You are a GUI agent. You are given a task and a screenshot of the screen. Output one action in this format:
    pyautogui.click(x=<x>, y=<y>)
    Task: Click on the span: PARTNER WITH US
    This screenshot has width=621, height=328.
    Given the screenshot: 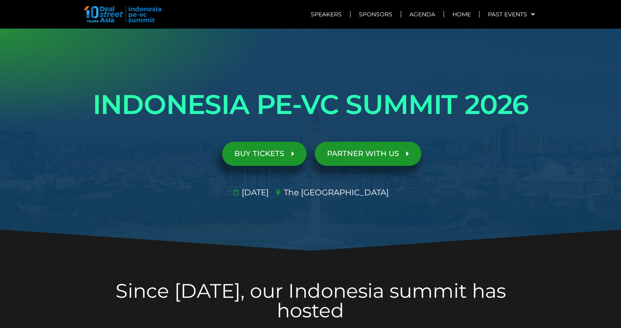 What is the action you would take?
    pyautogui.click(x=363, y=153)
    